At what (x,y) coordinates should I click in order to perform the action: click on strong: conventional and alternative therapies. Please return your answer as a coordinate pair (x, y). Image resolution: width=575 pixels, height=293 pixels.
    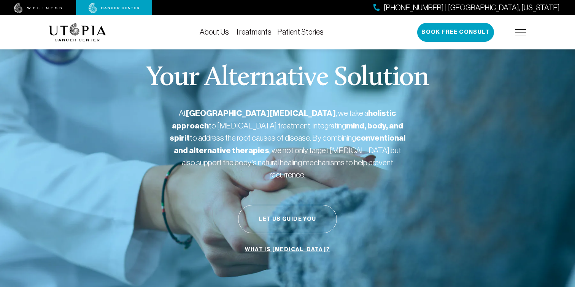
    Looking at the image, I should click on (289, 144).